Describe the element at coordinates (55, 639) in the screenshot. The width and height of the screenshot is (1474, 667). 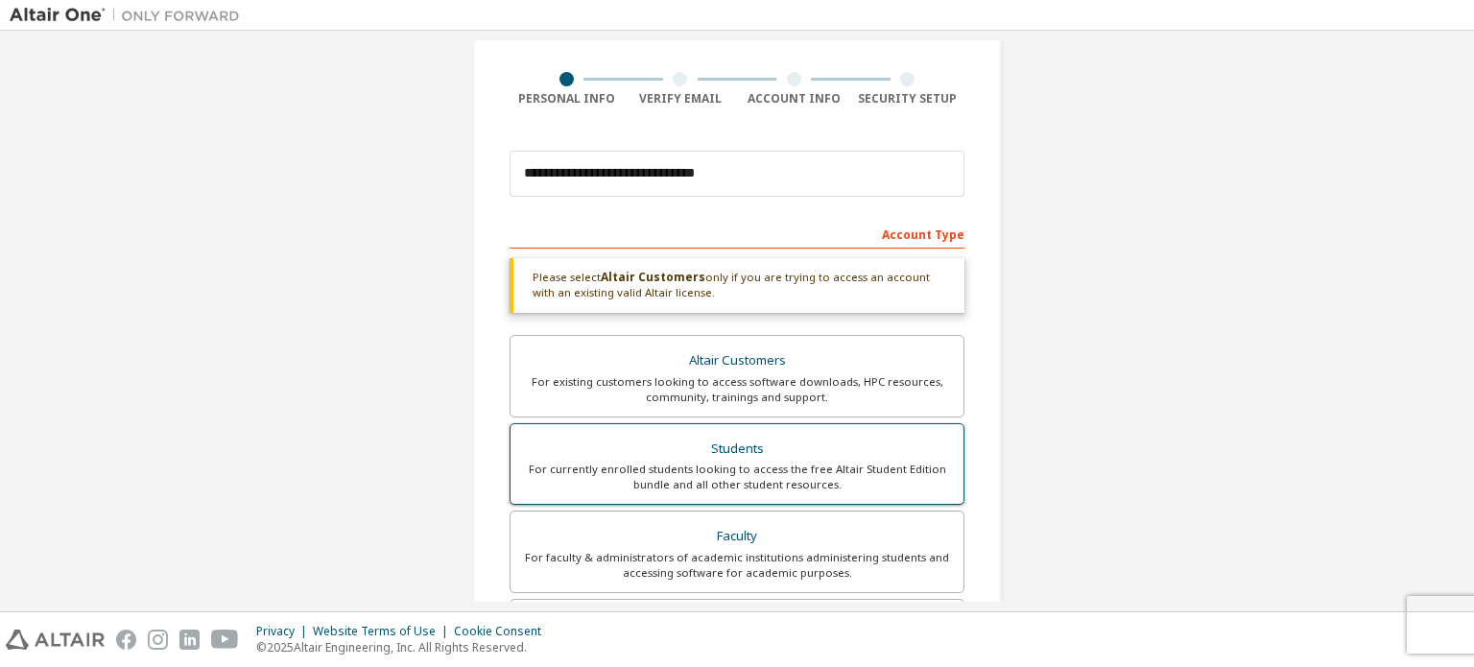
I see `img: altair_logo.svg` at that location.